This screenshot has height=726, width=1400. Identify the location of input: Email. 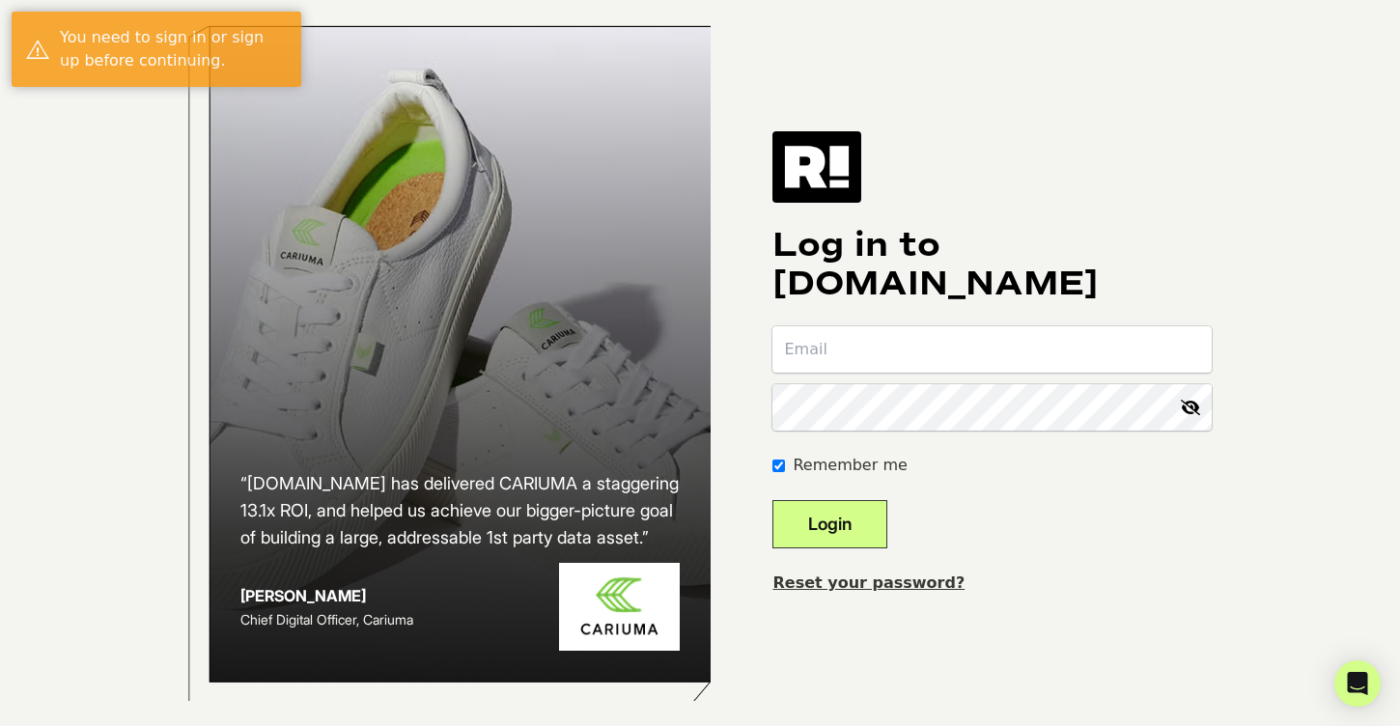
(992, 350).